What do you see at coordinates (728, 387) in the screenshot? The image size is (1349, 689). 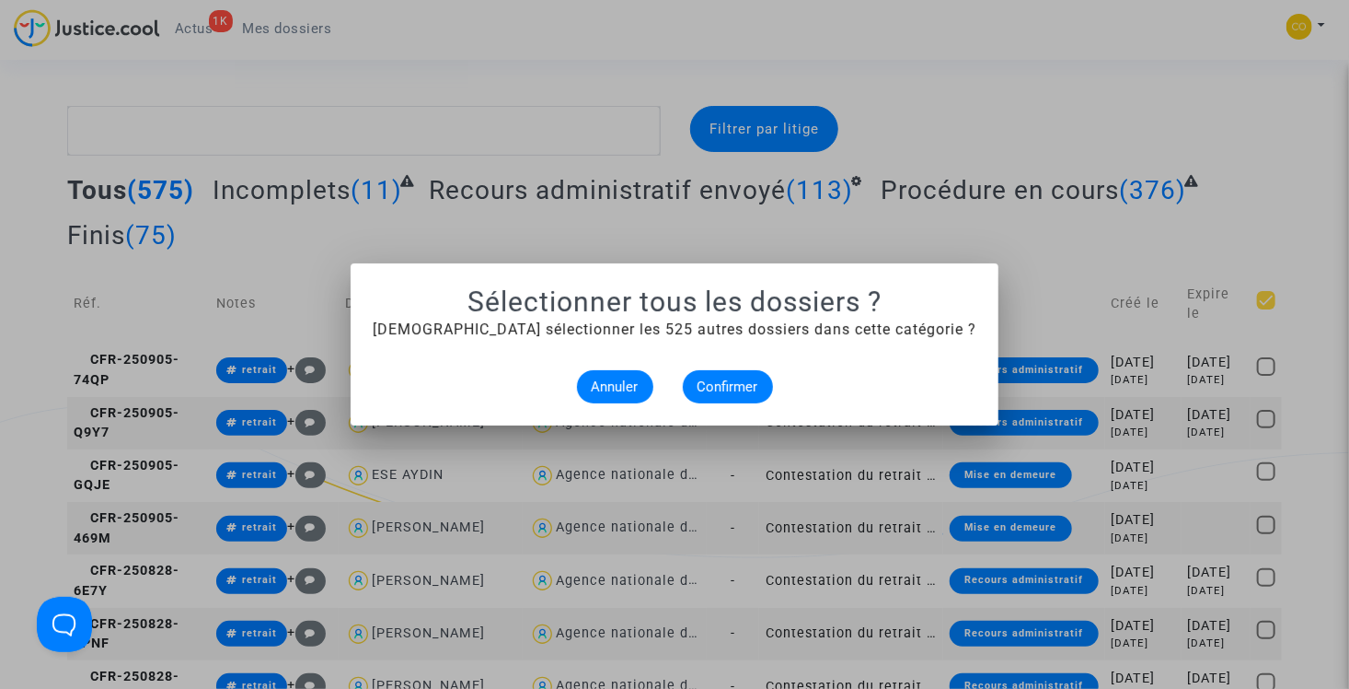 I see `span: Confirmer` at bounding box center [728, 387].